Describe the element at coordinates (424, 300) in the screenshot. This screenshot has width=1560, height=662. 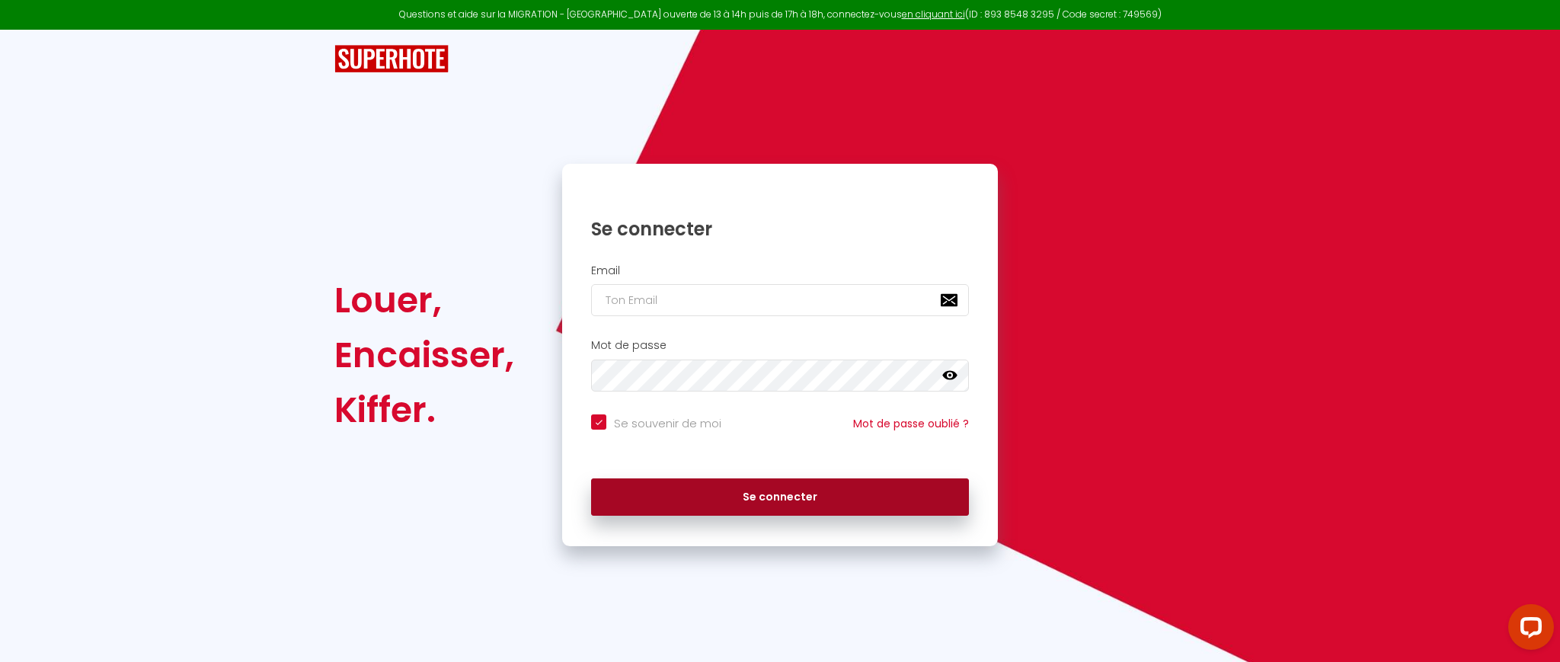
I see `div: Louer,` at that location.